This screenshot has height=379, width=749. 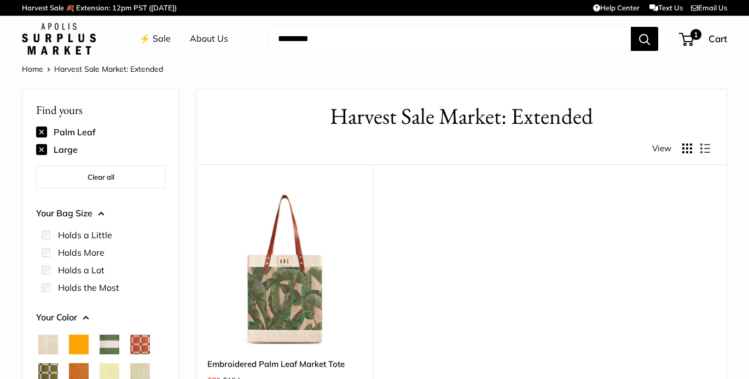 What do you see at coordinates (101, 317) in the screenshot?
I see `button: Your Color` at bounding box center [101, 317].